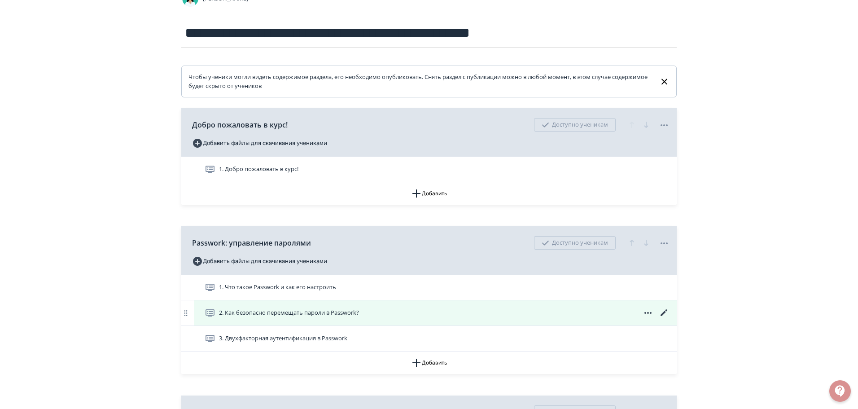 The image size is (858, 409). What do you see at coordinates (429, 338) in the screenshot?
I see `div: 3. Двухфакторная аутентификация в Passwork` at bounding box center [429, 338].